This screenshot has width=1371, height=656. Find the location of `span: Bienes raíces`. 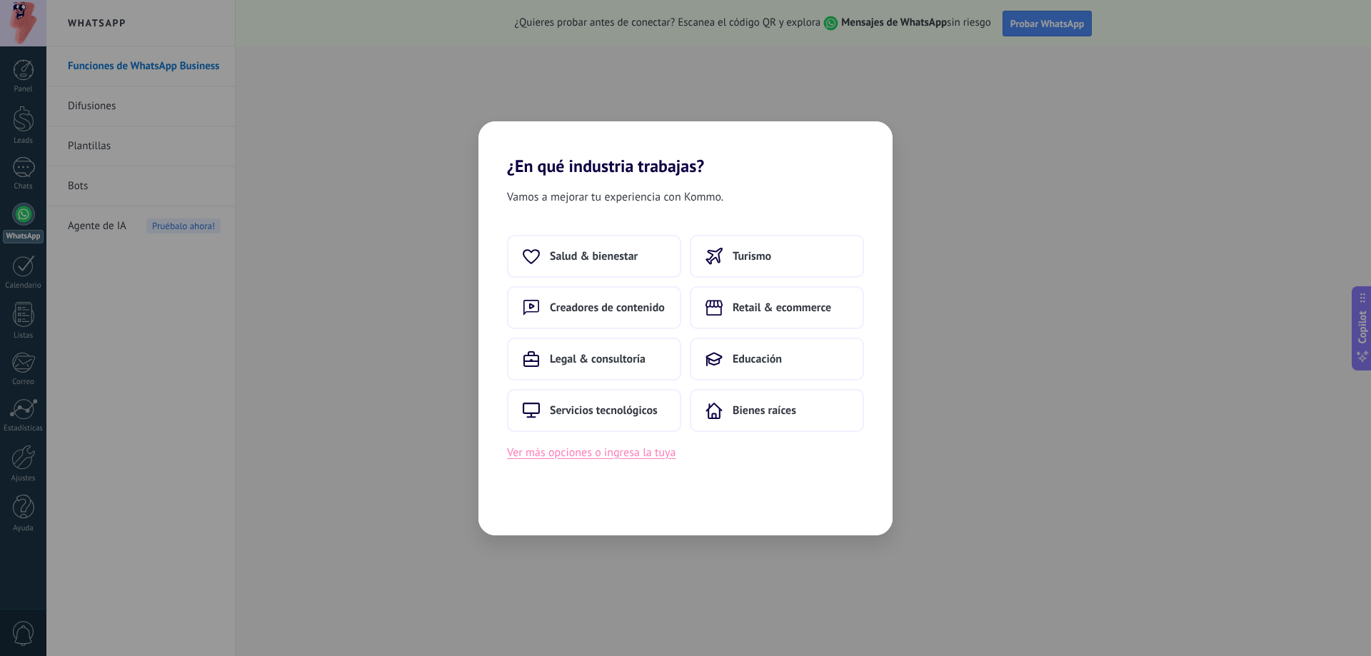

span: Bienes raíces is located at coordinates (764, 411).